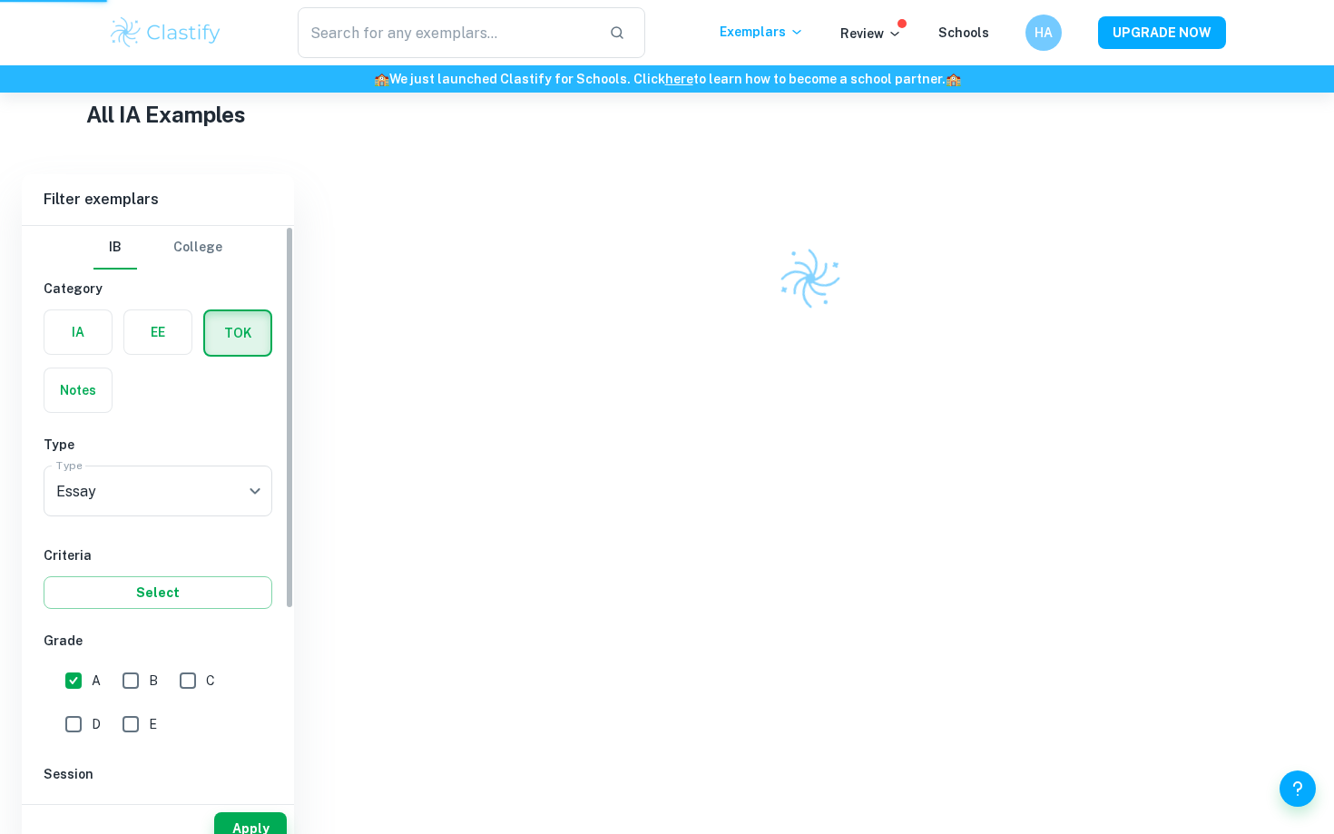 Image resolution: width=1334 pixels, height=834 pixels. What do you see at coordinates (211, 681) in the screenshot?
I see `span: C` at bounding box center [211, 681].